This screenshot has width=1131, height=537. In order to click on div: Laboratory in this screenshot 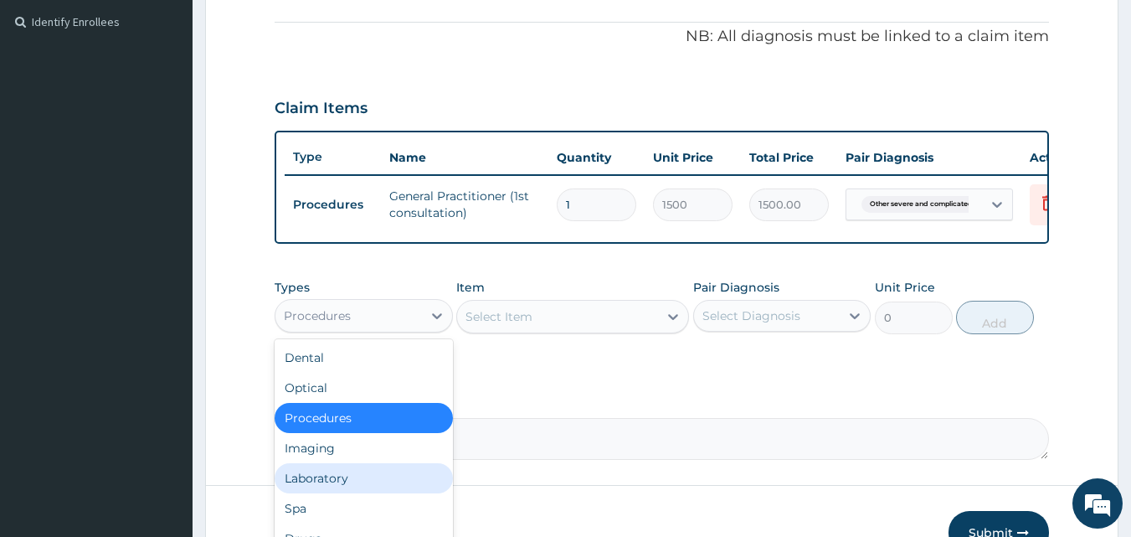, I will do `click(363, 478)`.